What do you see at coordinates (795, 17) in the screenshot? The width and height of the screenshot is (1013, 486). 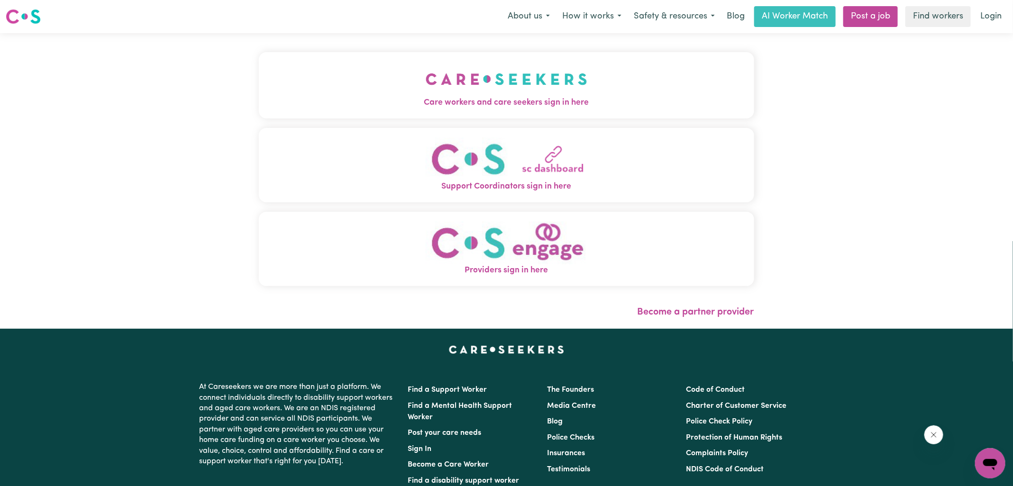 I see `a: AI Worker Match` at bounding box center [795, 17].